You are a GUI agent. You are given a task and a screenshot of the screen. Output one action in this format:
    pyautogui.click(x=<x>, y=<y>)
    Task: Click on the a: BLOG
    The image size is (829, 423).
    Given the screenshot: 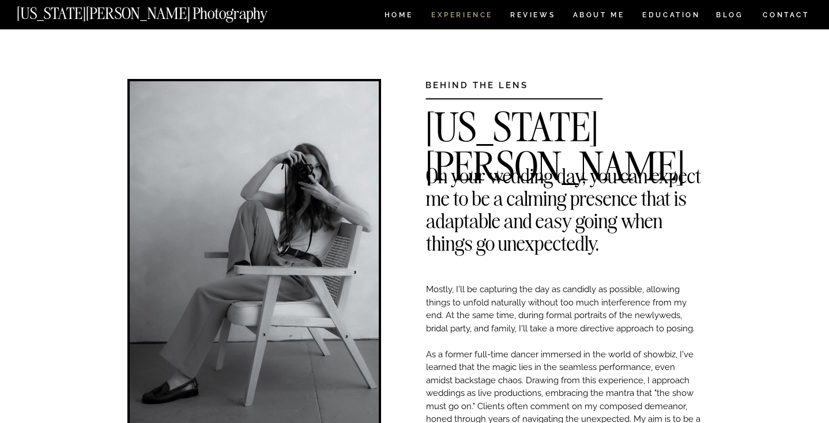 What is the action you would take?
    pyautogui.click(x=730, y=16)
    